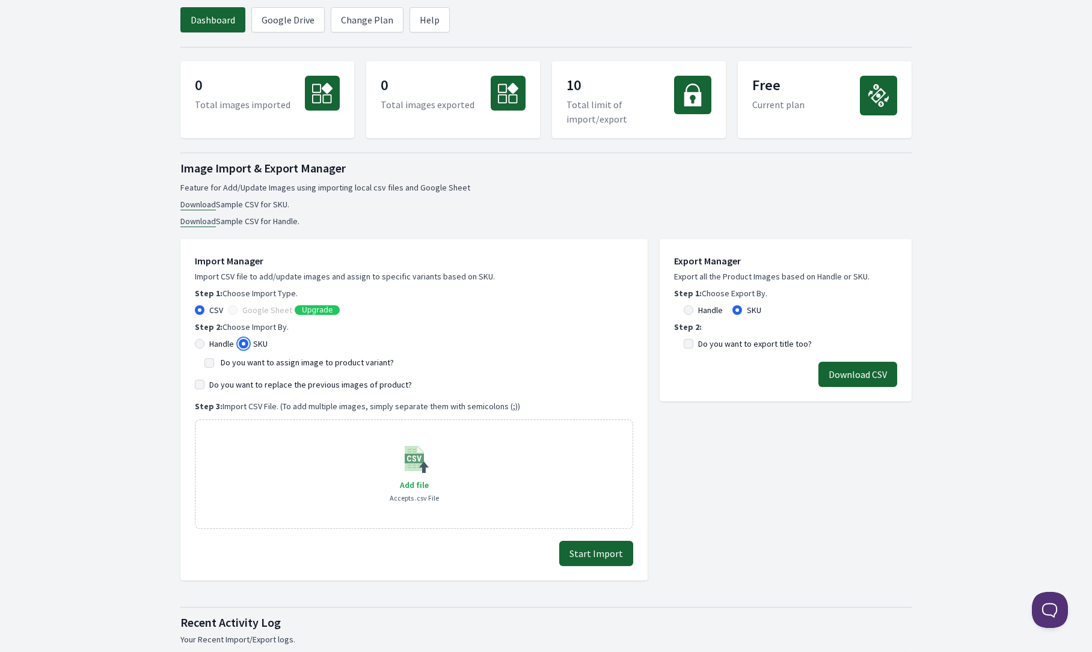 This screenshot has width=1092, height=652. What do you see at coordinates (367, 20) in the screenshot?
I see `a: Change Plan` at bounding box center [367, 20].